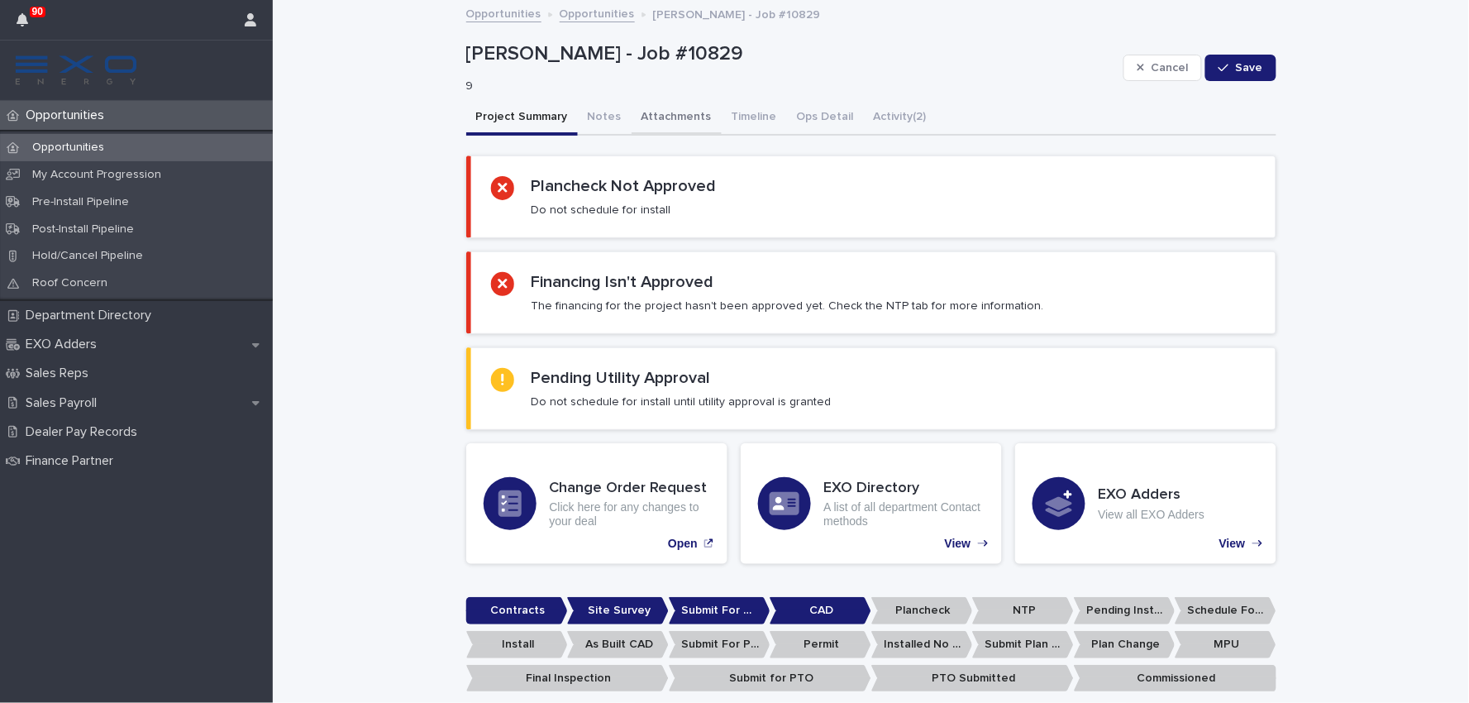  I want to click on h3: Change Order Request, so click(630, 489).